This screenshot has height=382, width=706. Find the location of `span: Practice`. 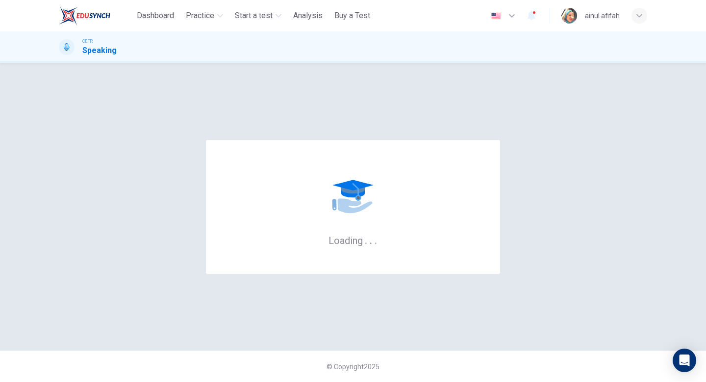

span: Practice is located at coordinates (200, 16).